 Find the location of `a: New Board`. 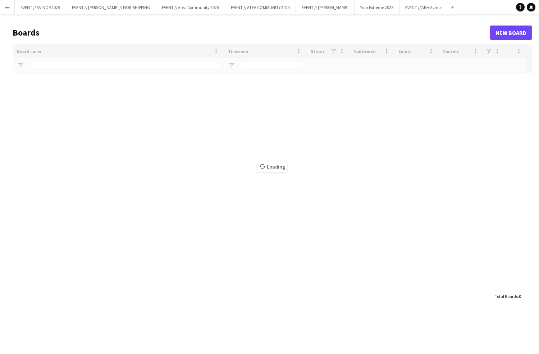

a: New Board is located at coordinates (511, 33).